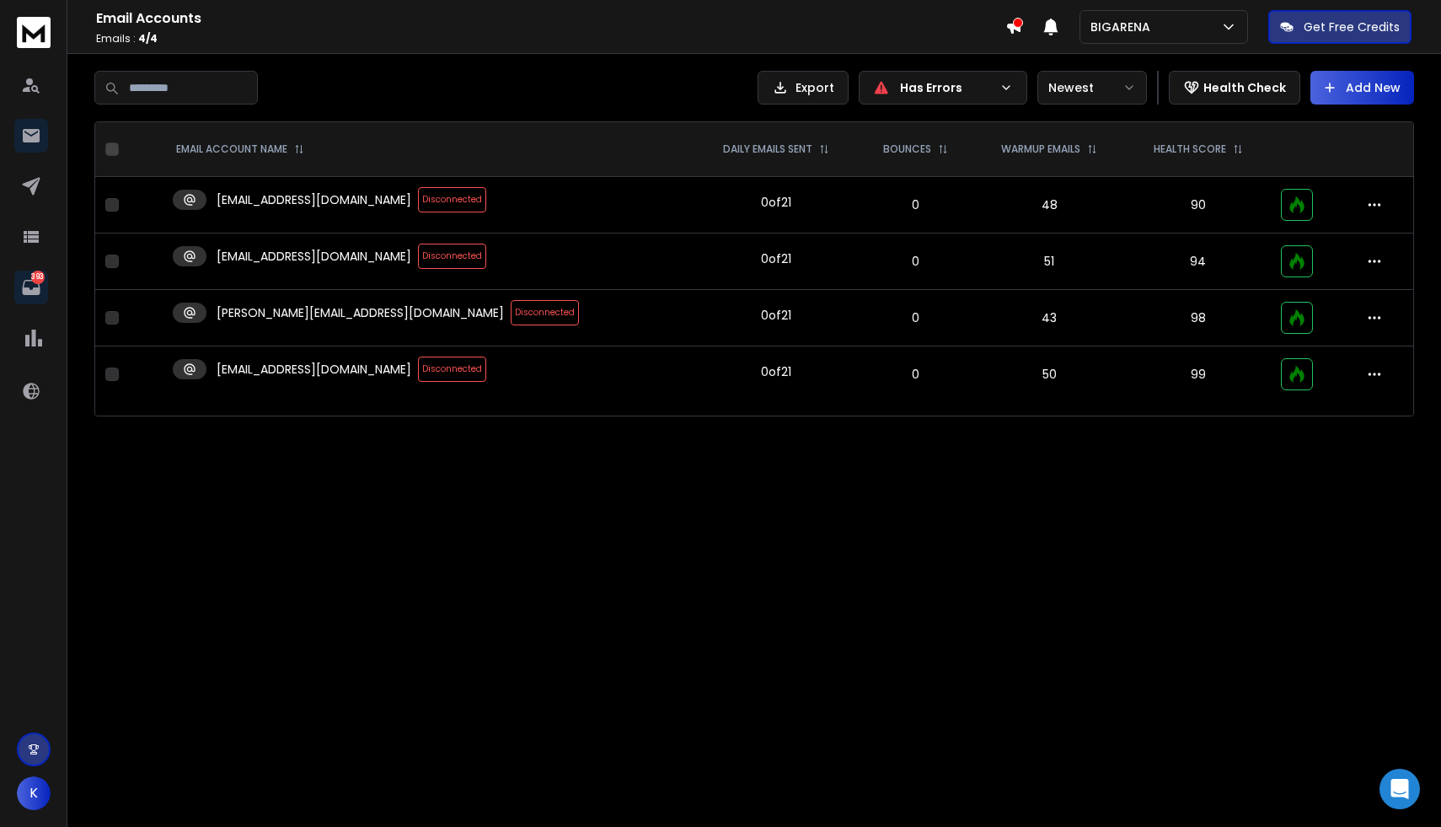 This screenshot has height=827, width=1441. Describe the element at coordinates (1199, 374) in the screenshot. I see `td: 99` at that location.